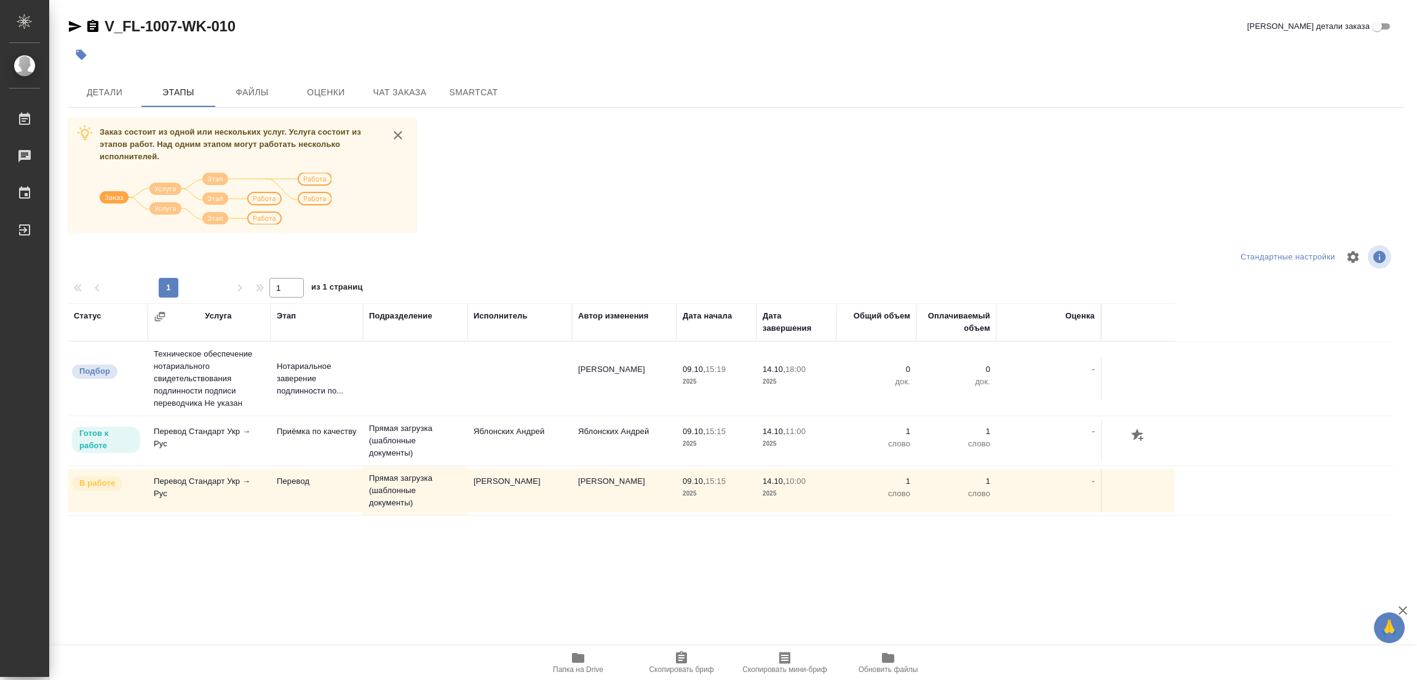  Describe the element at coordinates (87, 316) in the screenshot. I see `div: Статус` at that location.